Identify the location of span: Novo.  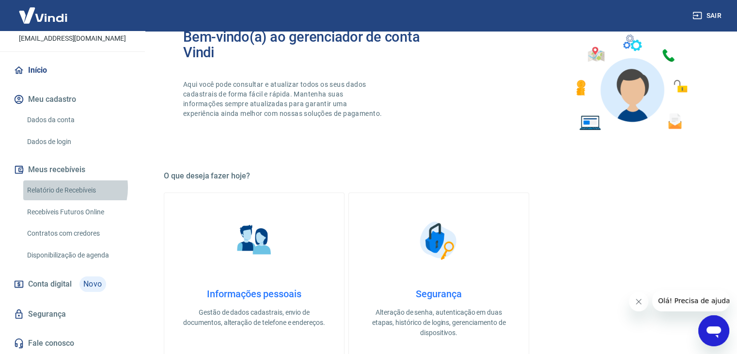
(93, 284).